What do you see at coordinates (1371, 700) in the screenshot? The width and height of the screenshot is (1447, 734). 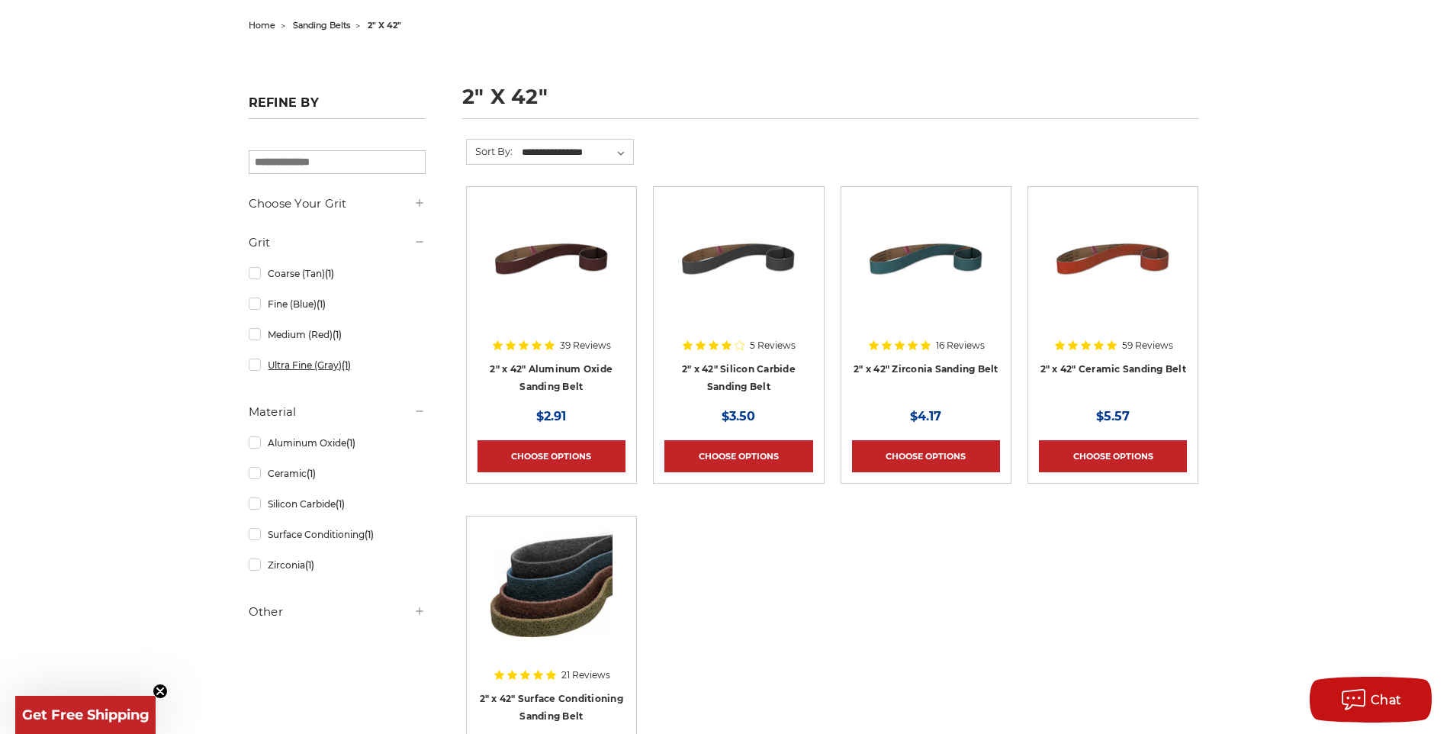 I see `button: Chat` at bounding box center [1371, 700].